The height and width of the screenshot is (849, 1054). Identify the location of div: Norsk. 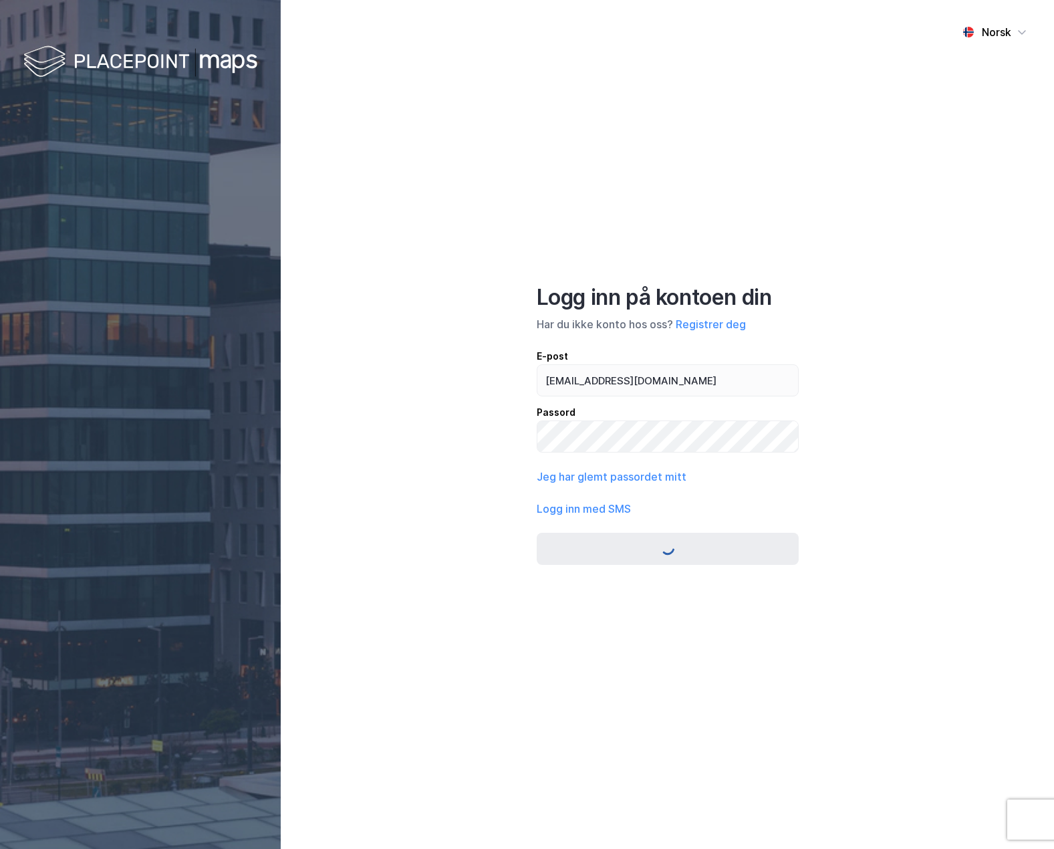
(997, 32).